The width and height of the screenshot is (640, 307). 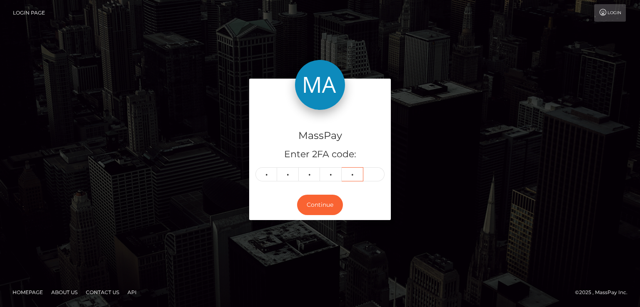 What do you see at coordinates (320, 154) in the screenshot?
I see `h5: Enter 2FA code:` at bounding box center [320, 154].